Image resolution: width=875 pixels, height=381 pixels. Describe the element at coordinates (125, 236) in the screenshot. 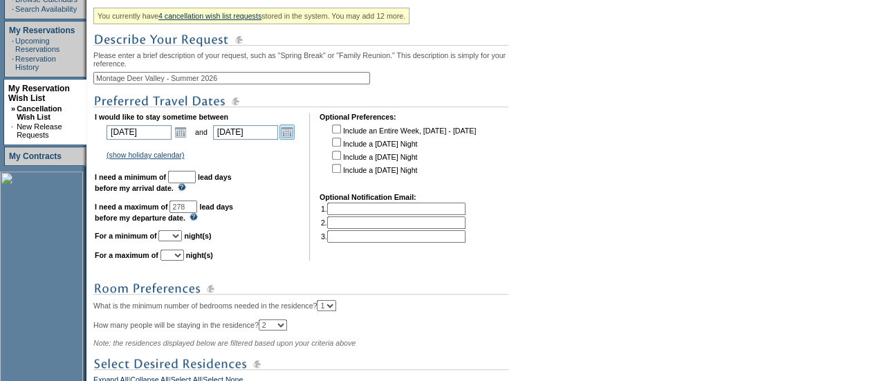

I see `b: For a minimum of` at that location.